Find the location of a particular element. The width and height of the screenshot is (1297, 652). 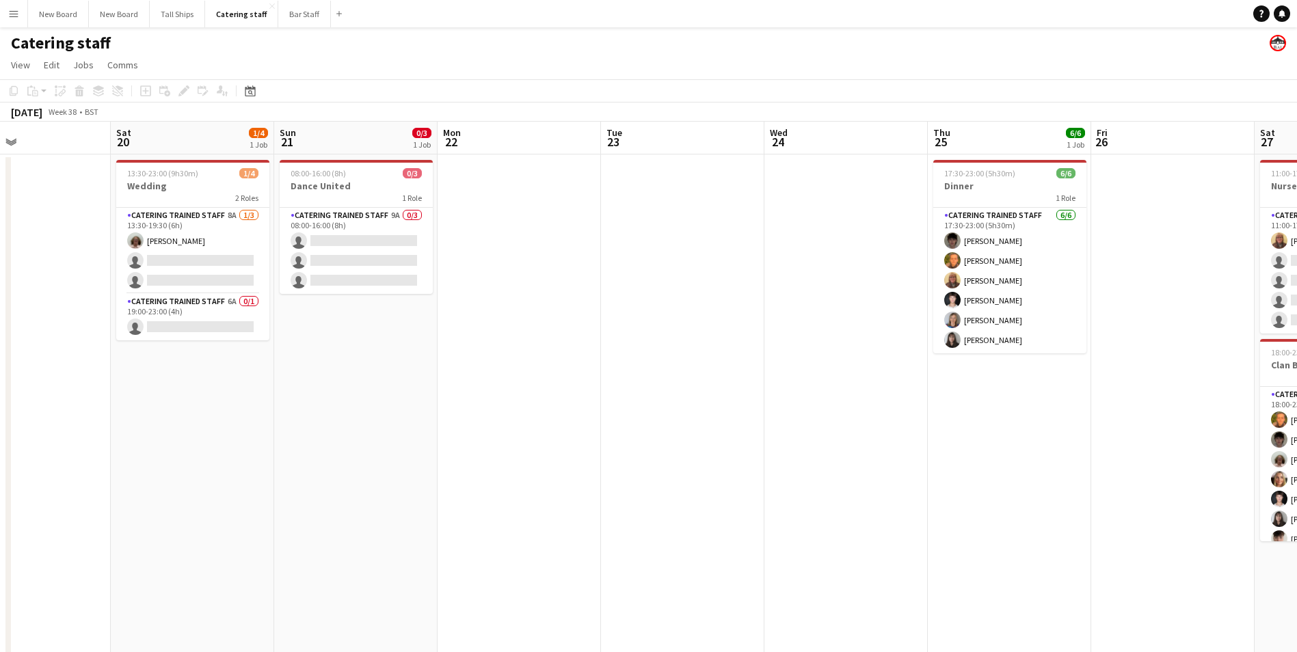

button: Bar Staff is located at coordinates (304, 14).